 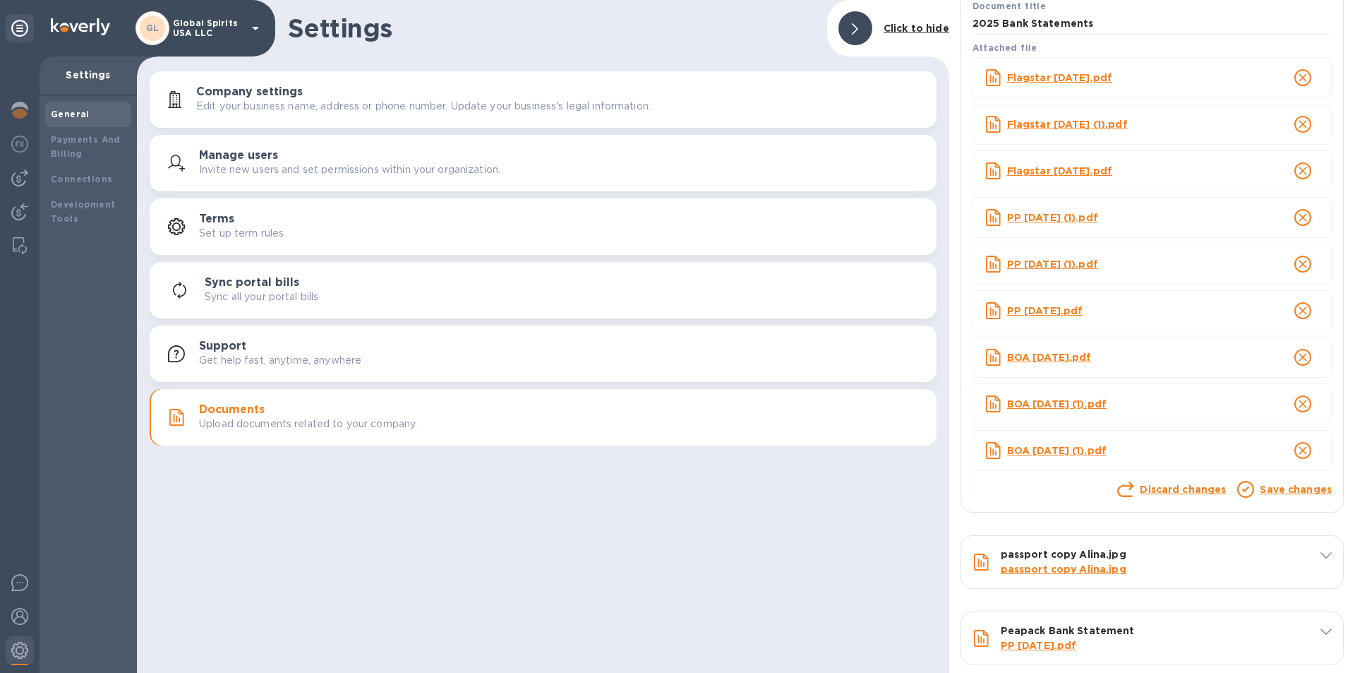 What do you see at coordinates (1152, 24) in the screenshot?
I see `input: Enter a title for your document` at bounding box center [1152, 24].